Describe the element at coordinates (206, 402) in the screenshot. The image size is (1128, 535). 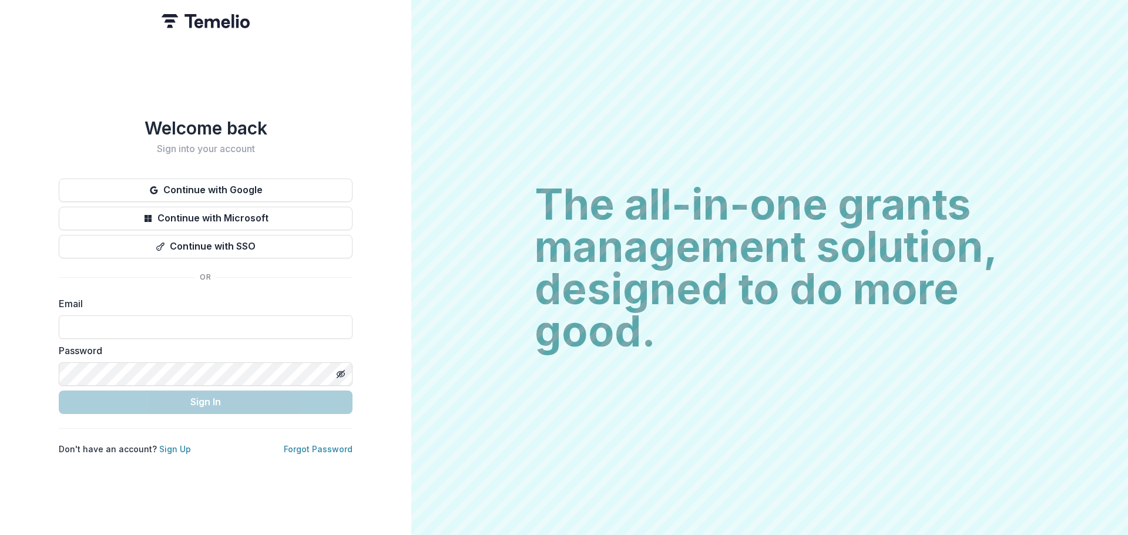
I see `button: Sign In` at that location.